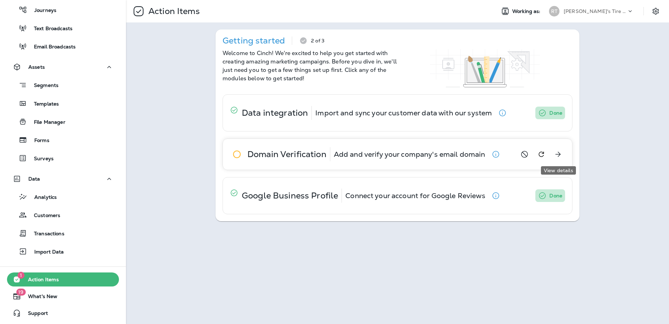  I want to click on button: Email Broadcasts, so click(63, 46).